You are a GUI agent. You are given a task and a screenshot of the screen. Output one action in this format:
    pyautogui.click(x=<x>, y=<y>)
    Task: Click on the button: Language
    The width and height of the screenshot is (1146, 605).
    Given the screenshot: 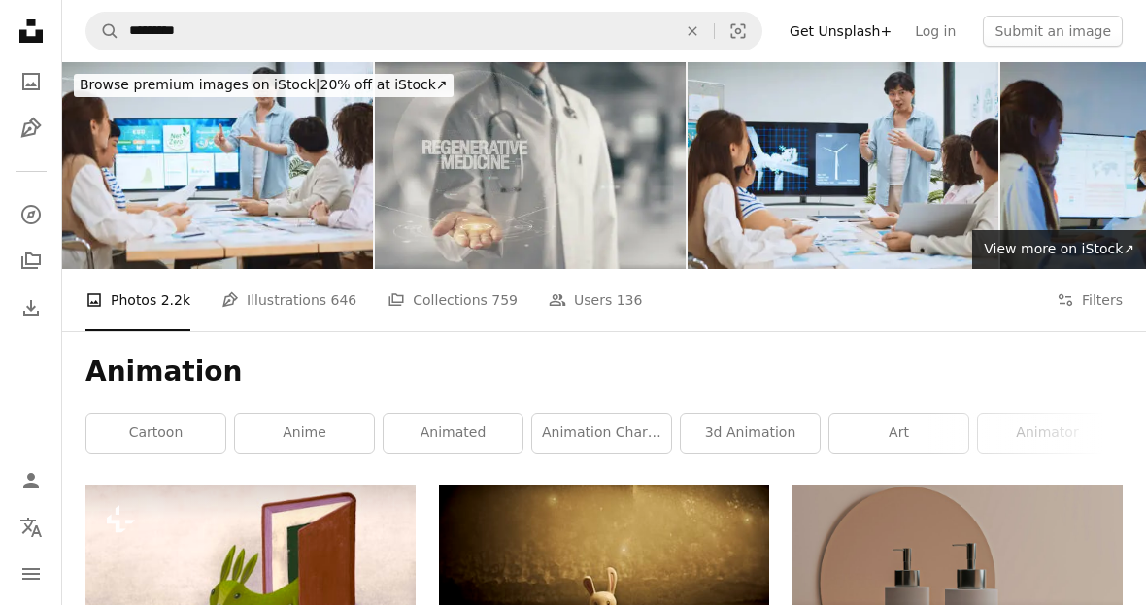 What is the action you would take?
    pyautogui.click(x=31, y=527)
    